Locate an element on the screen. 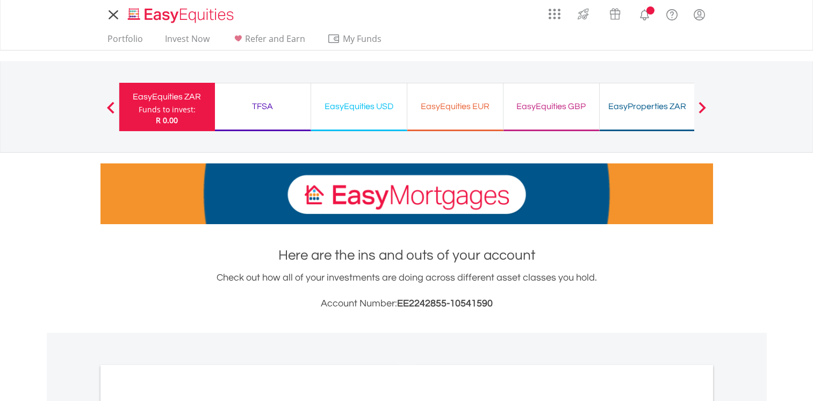 This screenshot has width=813, height=401. div: TFSA is located at coordinates (263, 106).